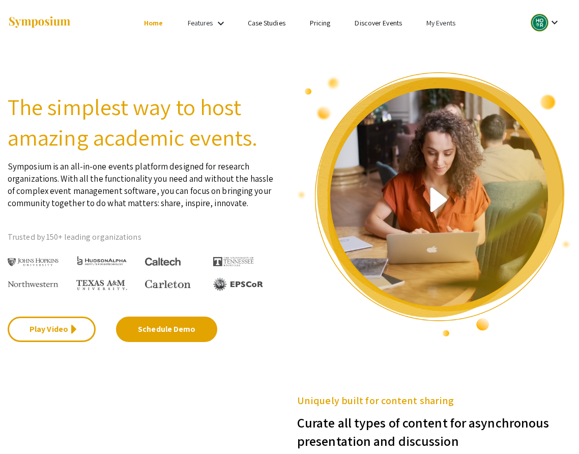 This screenshot has height=454, width=579. Describe the element at coordinates (320, 23) in the screenshot. I see `a: Pricing` at that location.